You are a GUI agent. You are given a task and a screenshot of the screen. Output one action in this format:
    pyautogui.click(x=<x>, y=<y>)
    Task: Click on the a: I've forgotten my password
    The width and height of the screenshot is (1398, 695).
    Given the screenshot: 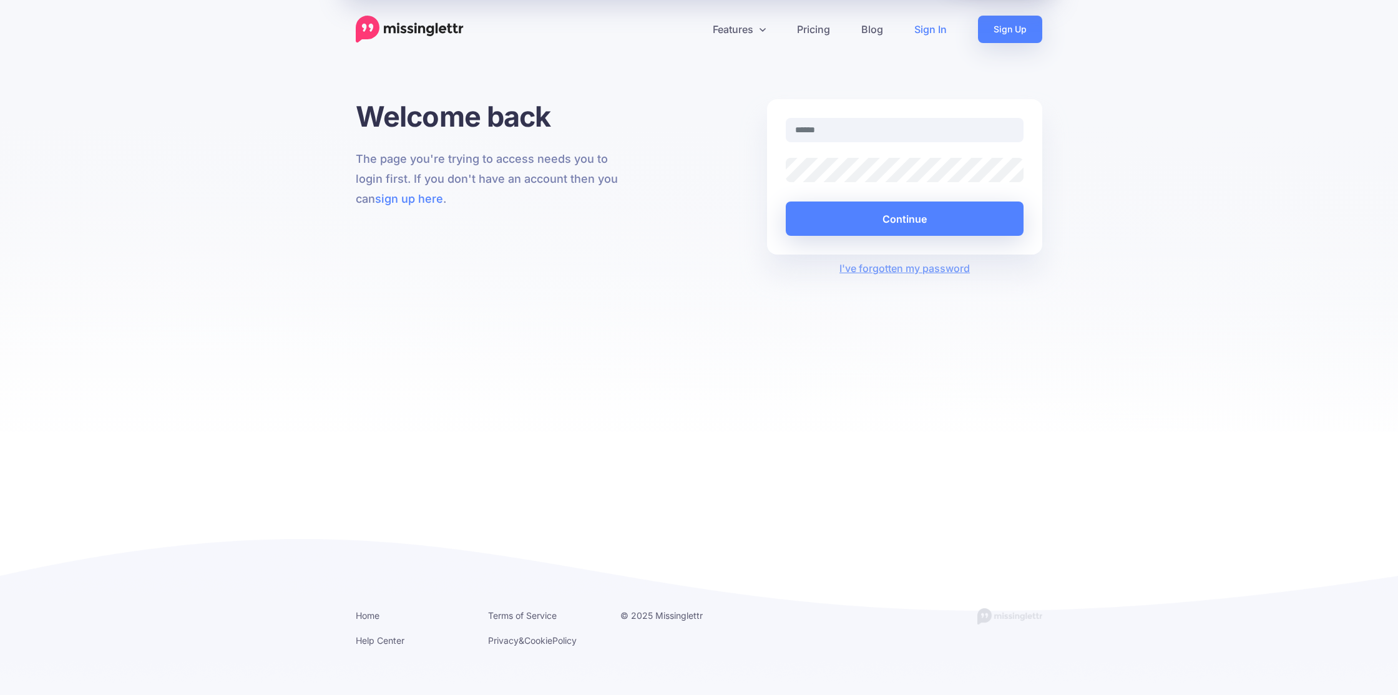 What is the action you would take?
    pyautogui.click(x=904, y=268)
    